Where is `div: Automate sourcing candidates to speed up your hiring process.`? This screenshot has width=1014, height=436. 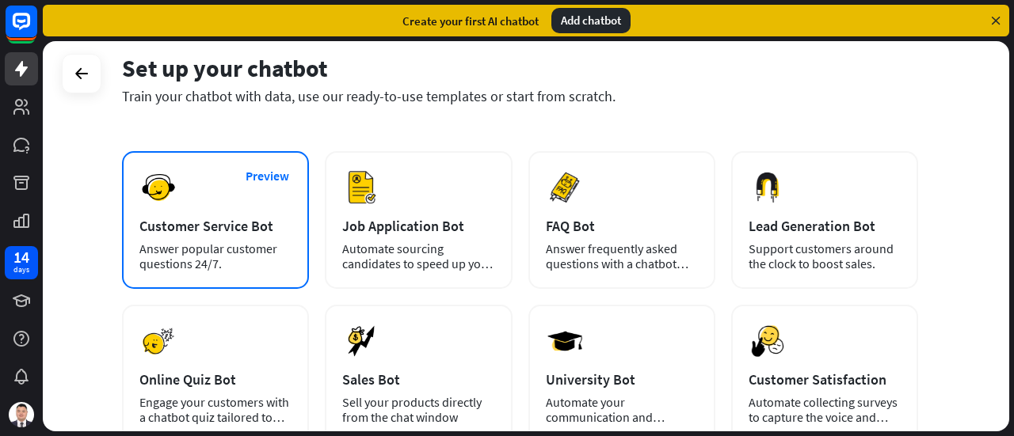 div: Automate sourcing candidates to speed up your hiring process. is located at coordinates (418, 257).